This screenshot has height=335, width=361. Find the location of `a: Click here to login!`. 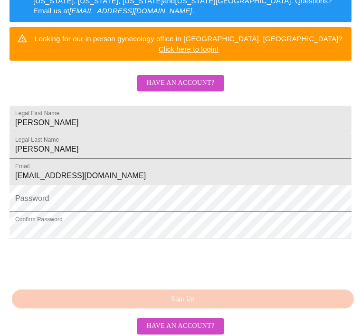

a: Click here to login! is located at coordinates (188, 49).